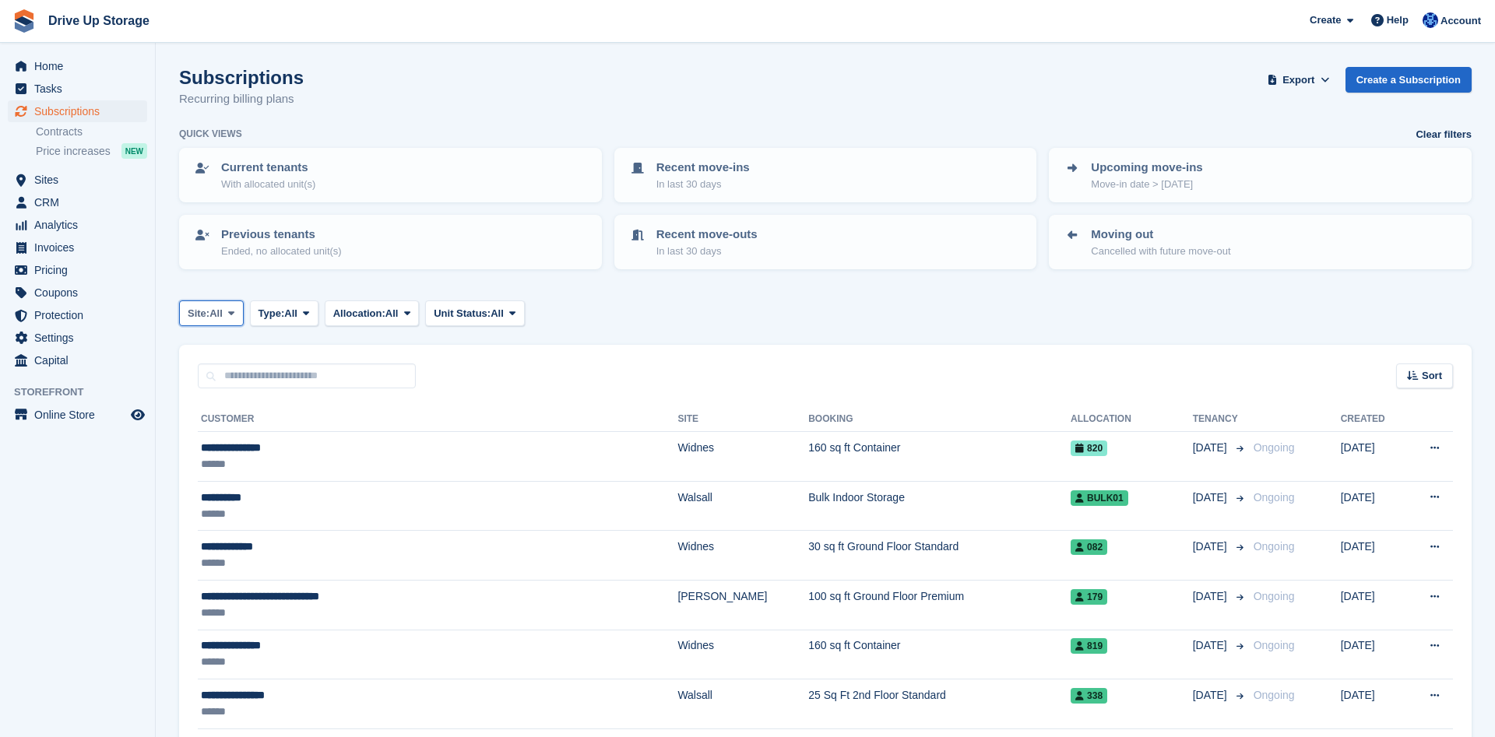  I want to click on span: Unit Status:, so click(462, 314).